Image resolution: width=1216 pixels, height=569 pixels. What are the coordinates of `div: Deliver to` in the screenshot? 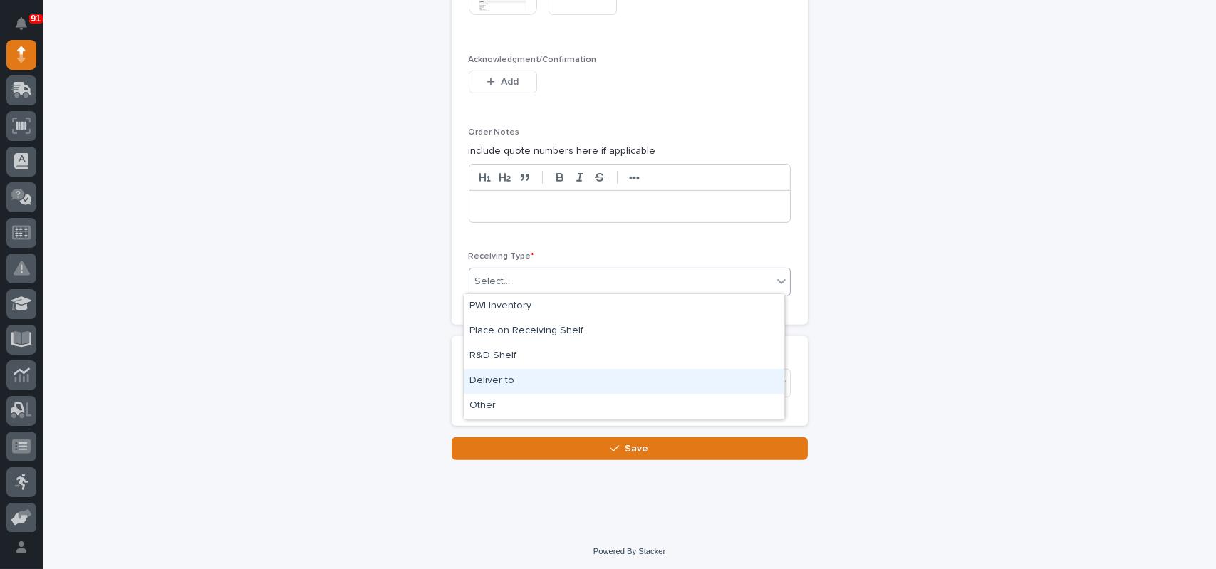 It's located at (624, 381).